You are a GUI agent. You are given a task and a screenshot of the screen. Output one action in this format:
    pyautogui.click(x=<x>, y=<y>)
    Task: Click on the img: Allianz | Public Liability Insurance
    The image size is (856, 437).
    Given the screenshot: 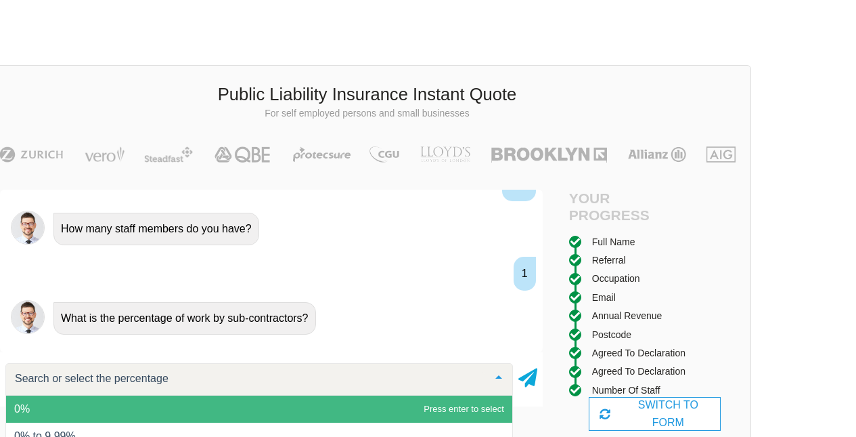 What is the action you would take?
    pyautogui.click(x=657, y=154)
    